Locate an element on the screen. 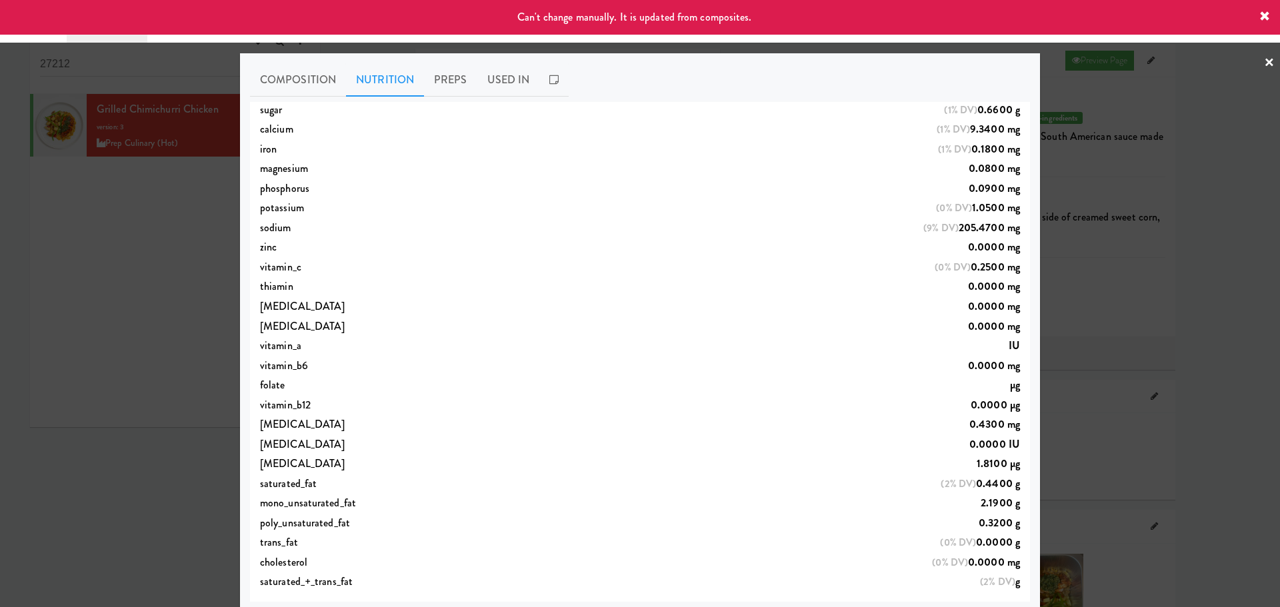 The height and width of the screenshot is (607, 1280). span: saturated_fat is located at coordinates (288, 483).